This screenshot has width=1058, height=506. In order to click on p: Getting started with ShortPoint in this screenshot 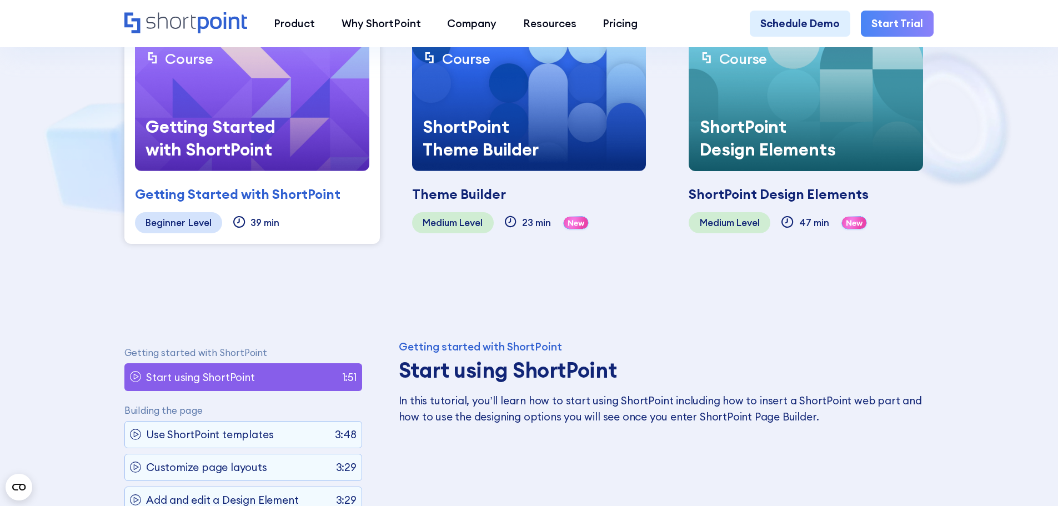, I will do `click(243, 352)`.